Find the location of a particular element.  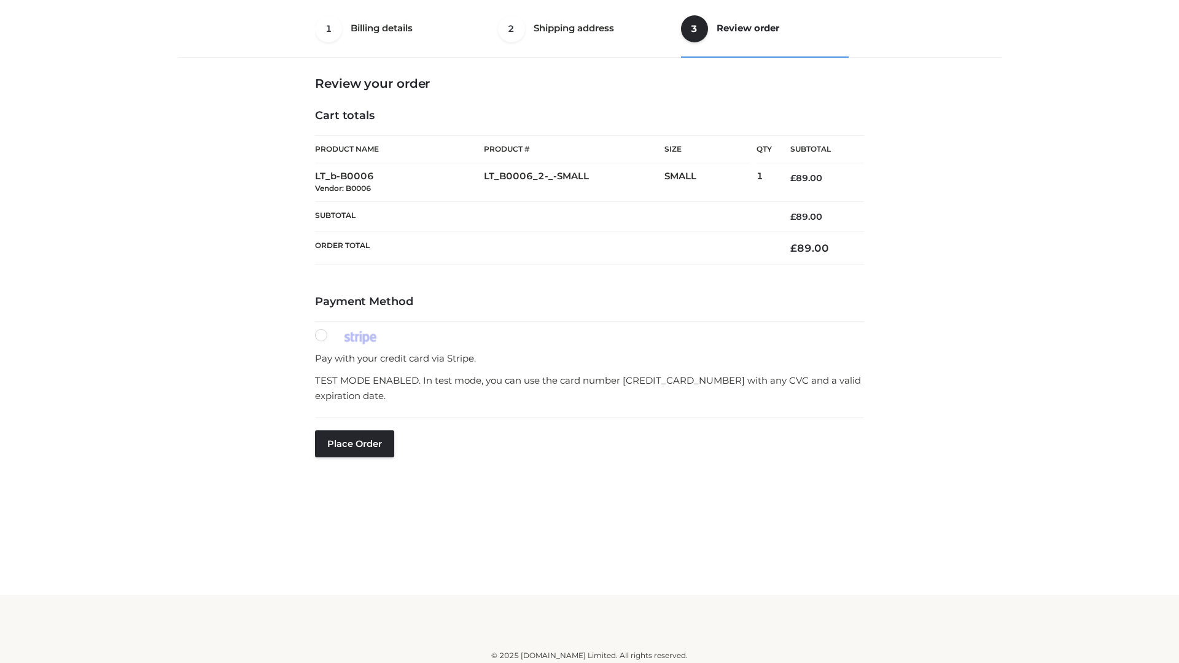

small: Vendor: B0006 is located at coordinates (343, 188).